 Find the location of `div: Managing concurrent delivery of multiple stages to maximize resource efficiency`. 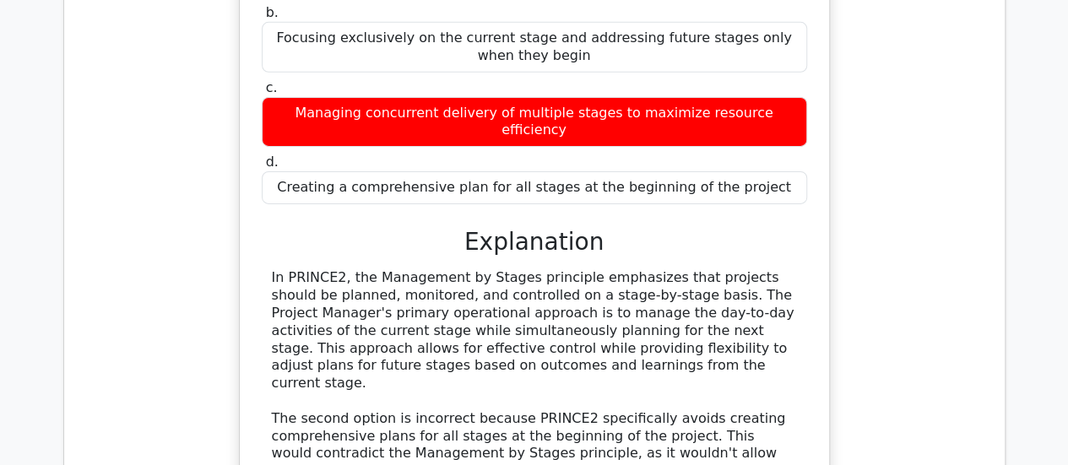

div: Managing concurrent delivery of multiple stages to maximize resource efficiency is located at coordinates (534, 122).